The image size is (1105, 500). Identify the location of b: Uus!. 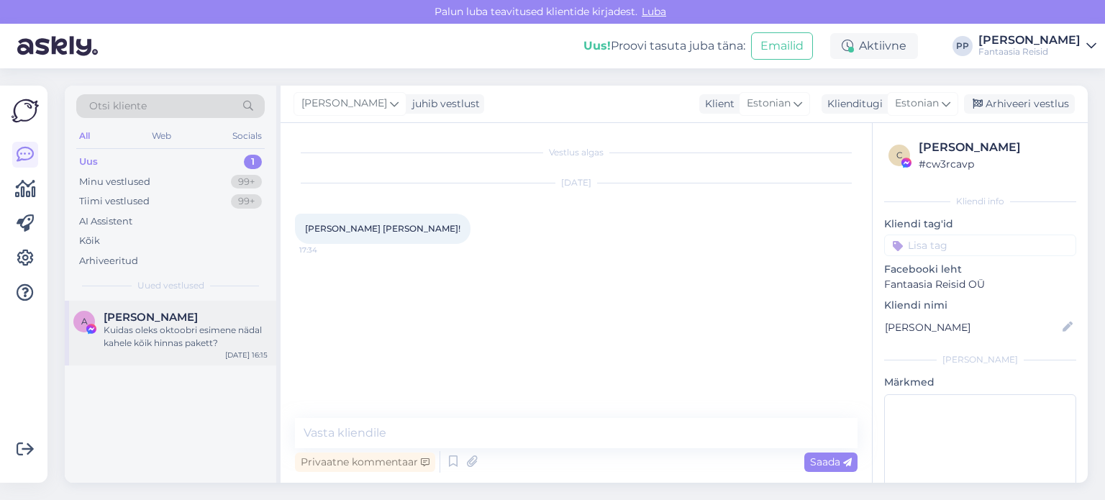
(597, 45).